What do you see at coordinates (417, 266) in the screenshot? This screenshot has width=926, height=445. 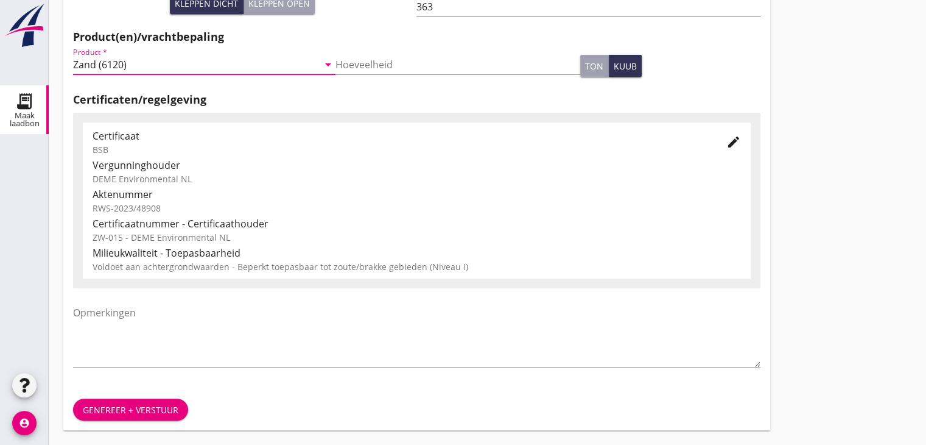 I see `div: Voldoet aan achtergrondwaarden - Beperkt toepasbaar tot zoute/brakke gebieden (Niveau I)` at bounding box center [417, 266].